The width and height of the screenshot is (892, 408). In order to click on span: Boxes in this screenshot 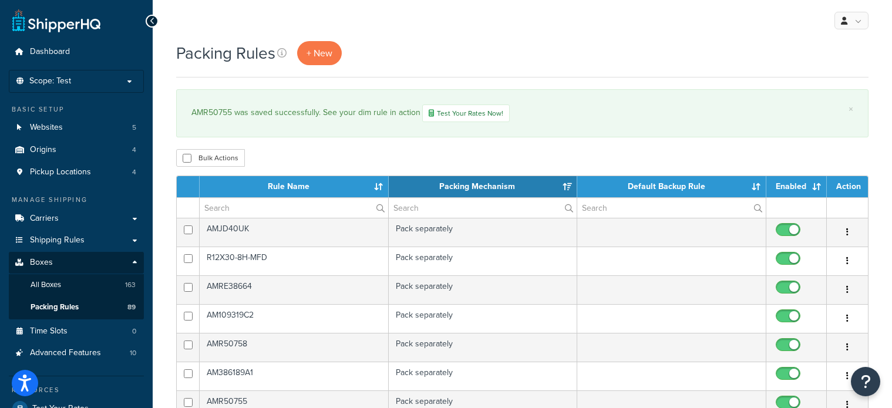, I will do `click(41, 262)`.